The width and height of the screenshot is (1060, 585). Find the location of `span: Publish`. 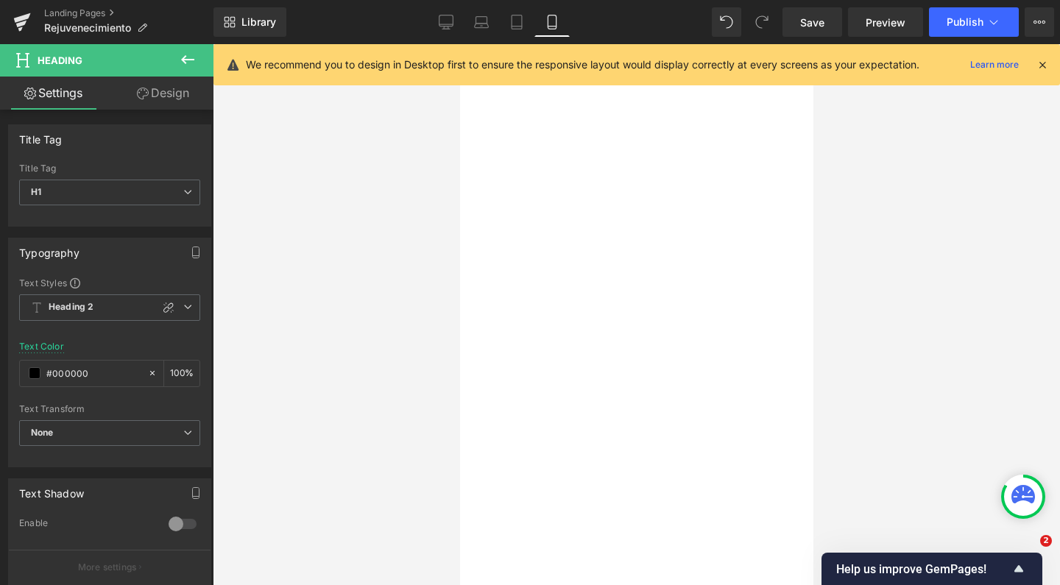

span: Publish is located at coordinates (965, 22).